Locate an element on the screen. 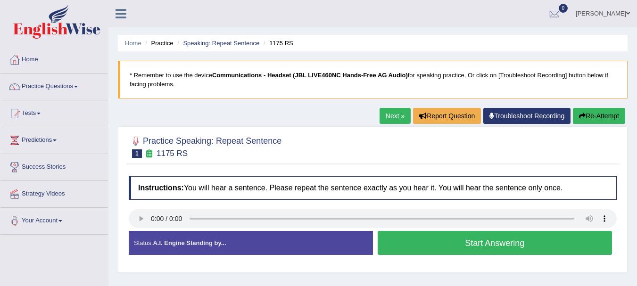 The height and width of the screenshot is (286, 637). button: Start Answering is located at coordinates (495, 243).